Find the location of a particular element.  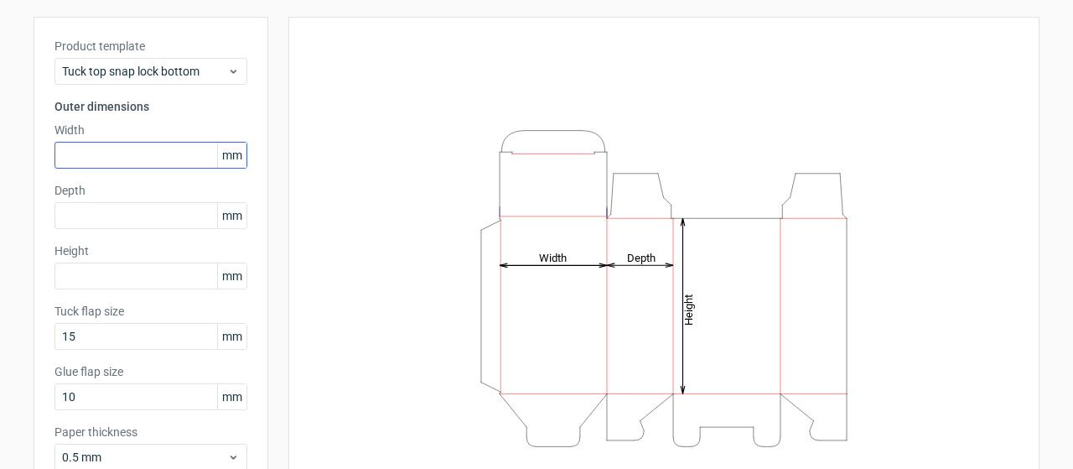

label: Paper thickness is located at coordinates (151, 432).